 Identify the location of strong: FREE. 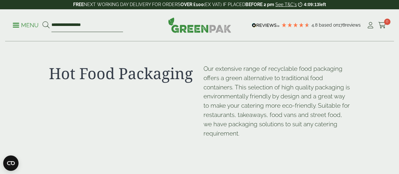
(78, 4).